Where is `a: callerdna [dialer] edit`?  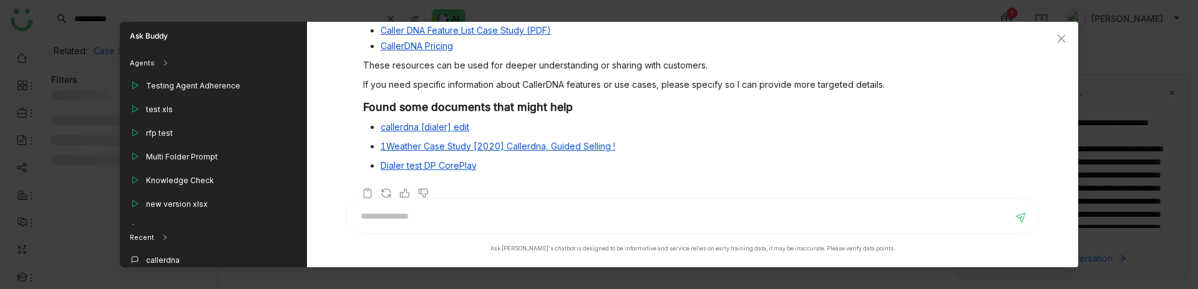
a: callerdna [dialer] edit is located at coordinates (425, 127).